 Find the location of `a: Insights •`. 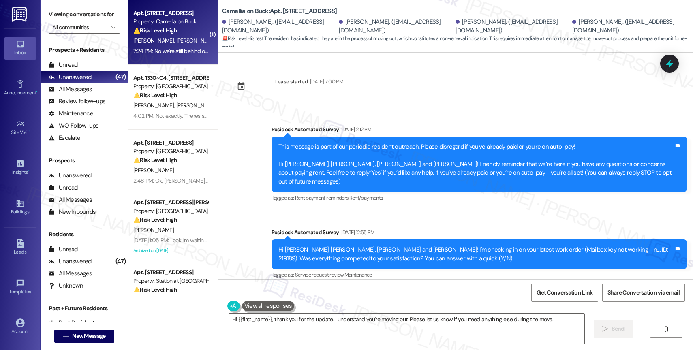

a: Insights • is located at coordinates (20, 168).